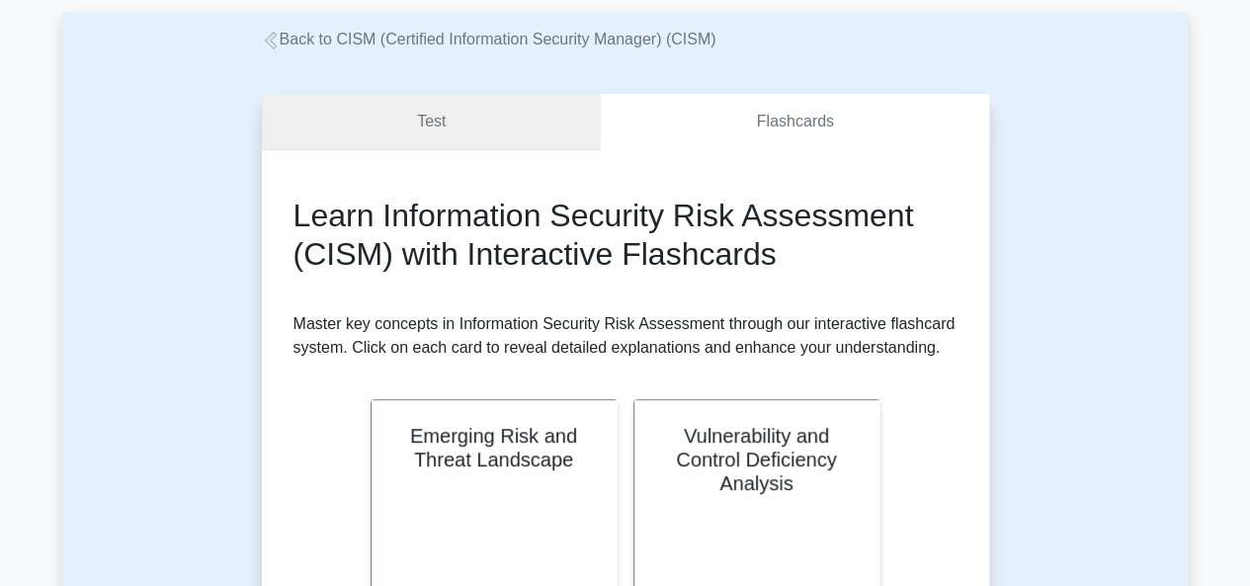 The width and height of the screenshot is (1250, 586). What do you see at coordinates (757, 459) in the screenshot?
I see `h2: Vulnerability and Control Deficiency Analysis` at bounding box center [757, 459].